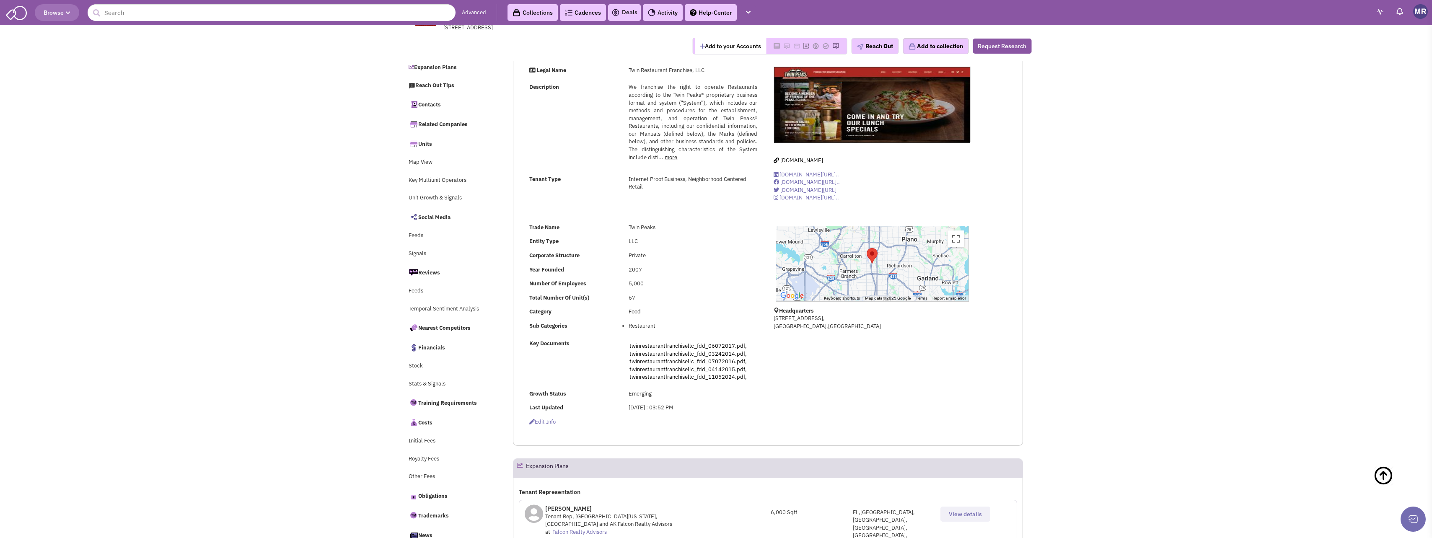  What do you see at coordinates (547, 468) in the screenshot?
I see `h2: Expansion Plans` at bounding box center [547, 468].